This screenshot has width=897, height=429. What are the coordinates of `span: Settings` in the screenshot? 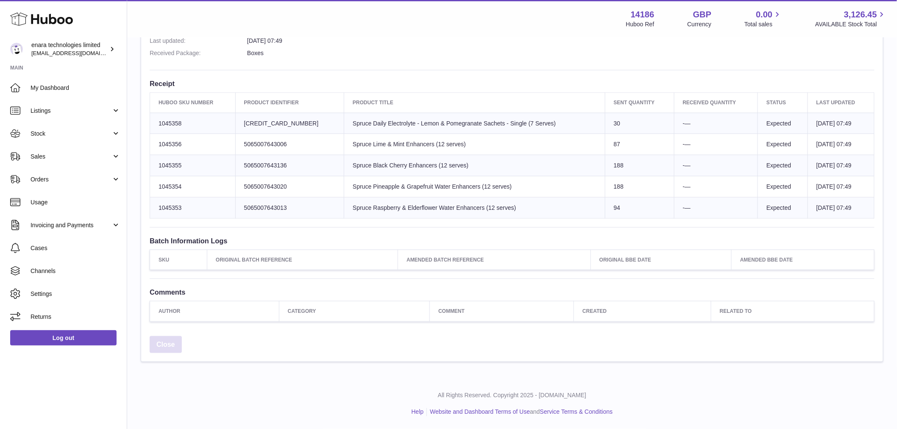 It's located at (75, 294).